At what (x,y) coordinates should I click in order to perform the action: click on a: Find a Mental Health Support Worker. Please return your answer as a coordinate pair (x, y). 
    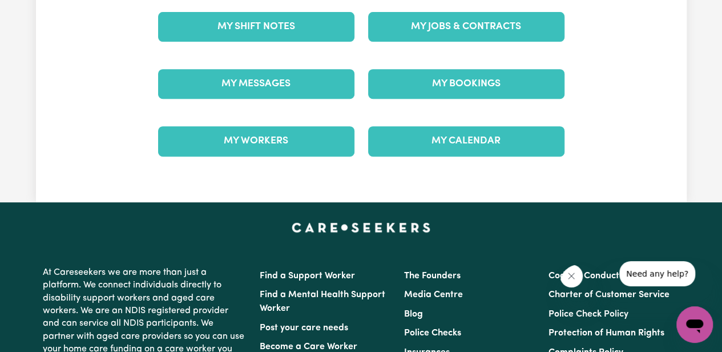
    Looking at the image, I should click on (323, 301).